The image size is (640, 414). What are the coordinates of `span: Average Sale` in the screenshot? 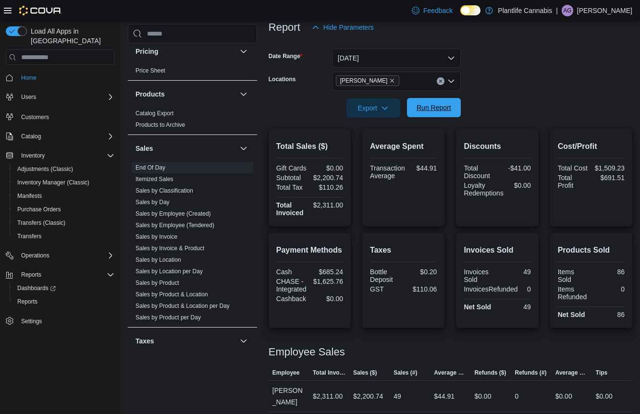 It's located at (451, 373).